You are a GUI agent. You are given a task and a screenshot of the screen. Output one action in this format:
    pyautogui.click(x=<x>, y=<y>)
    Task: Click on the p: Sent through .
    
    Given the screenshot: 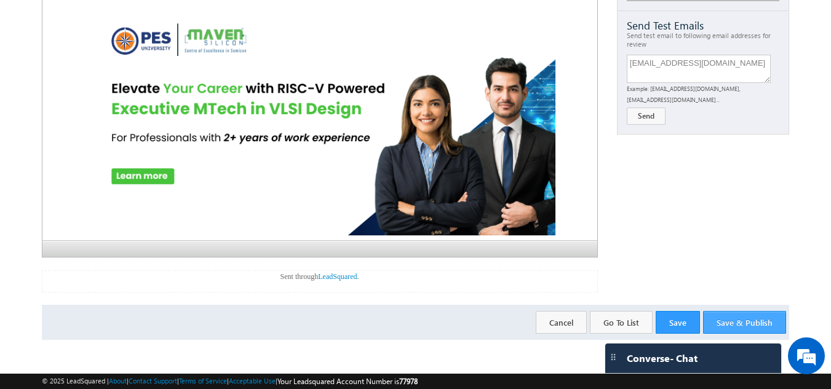 What is the action you would take?
    pyautogui.click(x=320, y=277)
    